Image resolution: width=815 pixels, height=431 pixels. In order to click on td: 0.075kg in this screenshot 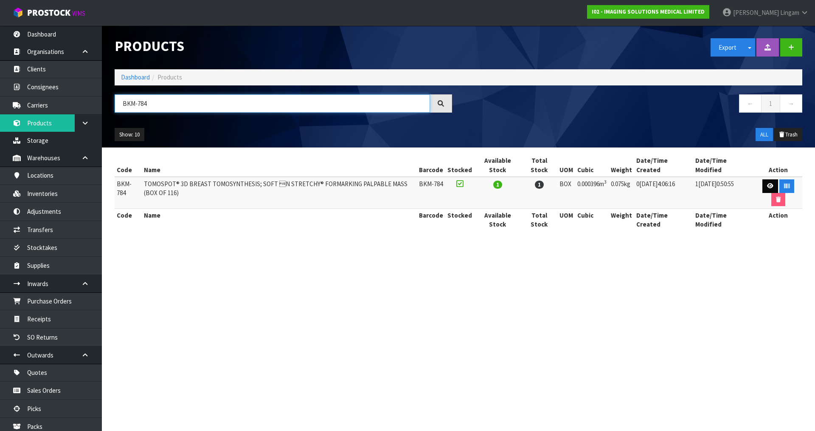, I will do `click(622, 192)`.